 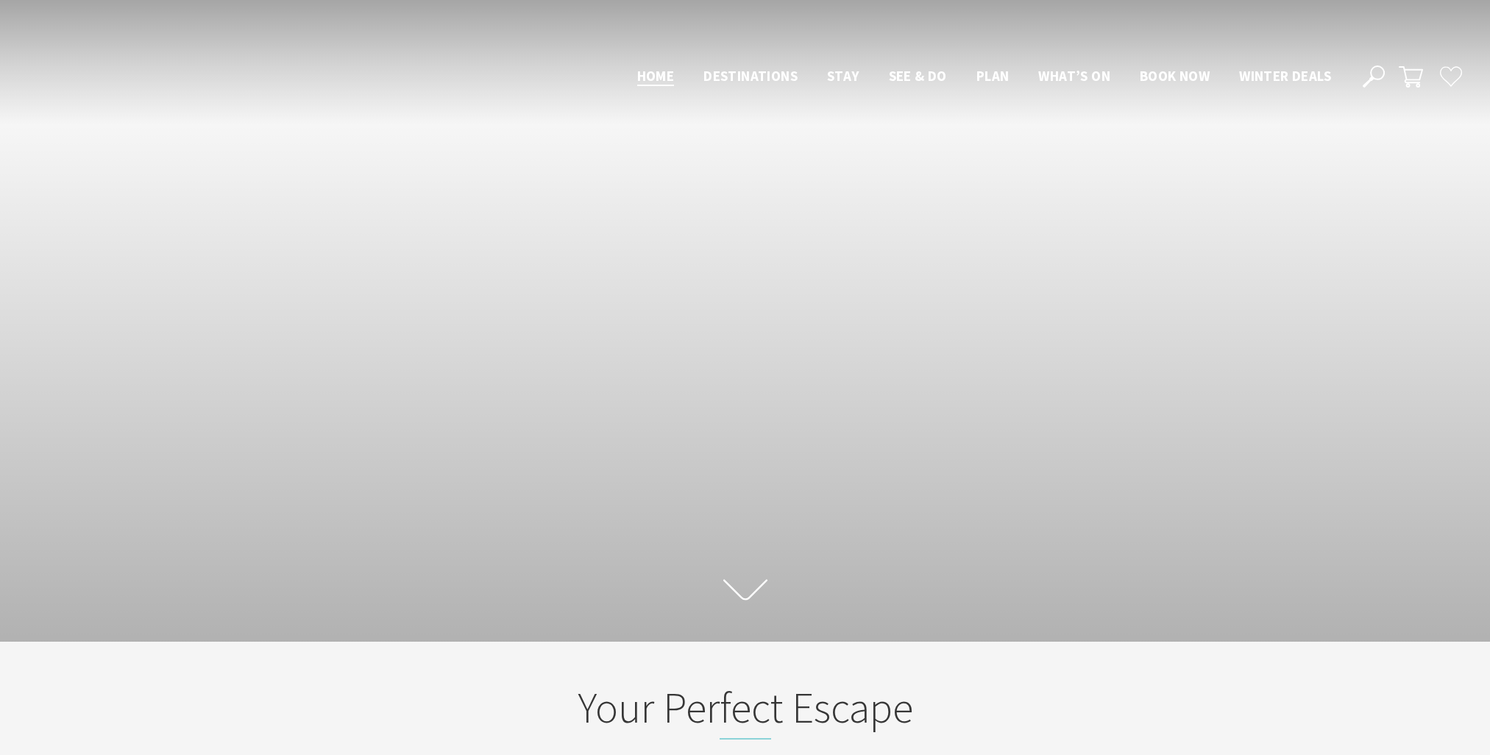 What do you see at coordinates (843, 76) in the screenshot?
I see `span: Stay` at bounding box center [843, 76].